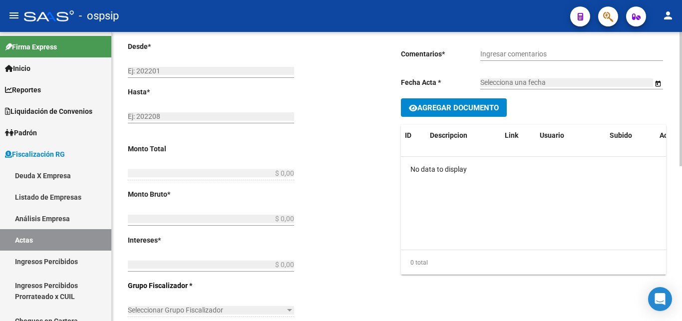 Image resolution: width=682 pixels, height=321 pixels. What do you see at coordinates (448, 135) in the screenshot?
I see `span: Descripcion` at bounding box center [448, 135].